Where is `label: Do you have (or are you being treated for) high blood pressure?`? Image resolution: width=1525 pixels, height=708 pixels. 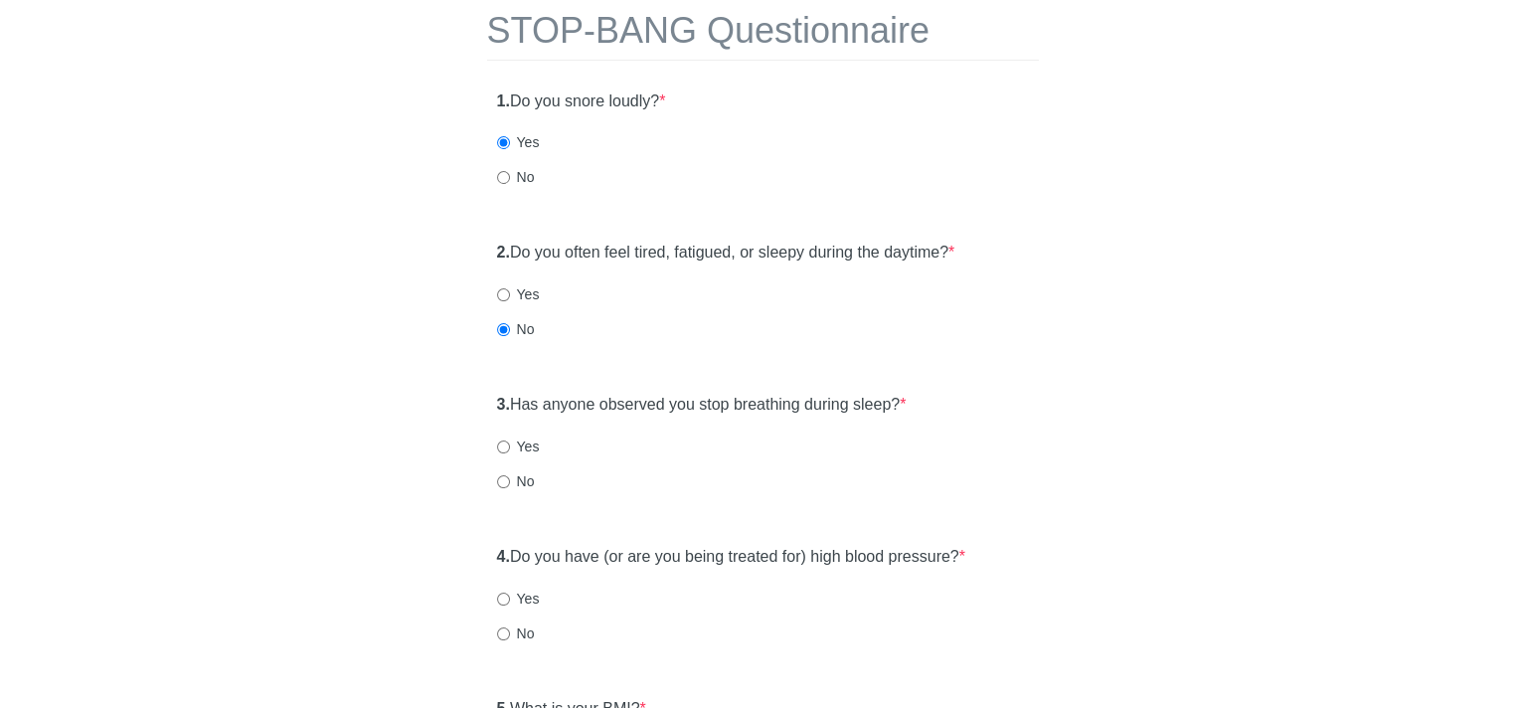
label: Do you have (or are you being treated for) high blood pressure? is located at coordinates (731, 557).